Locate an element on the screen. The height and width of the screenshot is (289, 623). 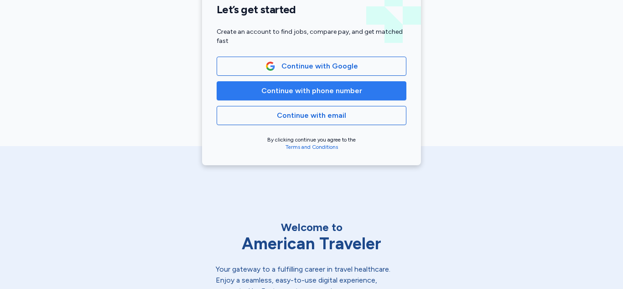
button: Continue with phone number is located at coordinates (312, 91).